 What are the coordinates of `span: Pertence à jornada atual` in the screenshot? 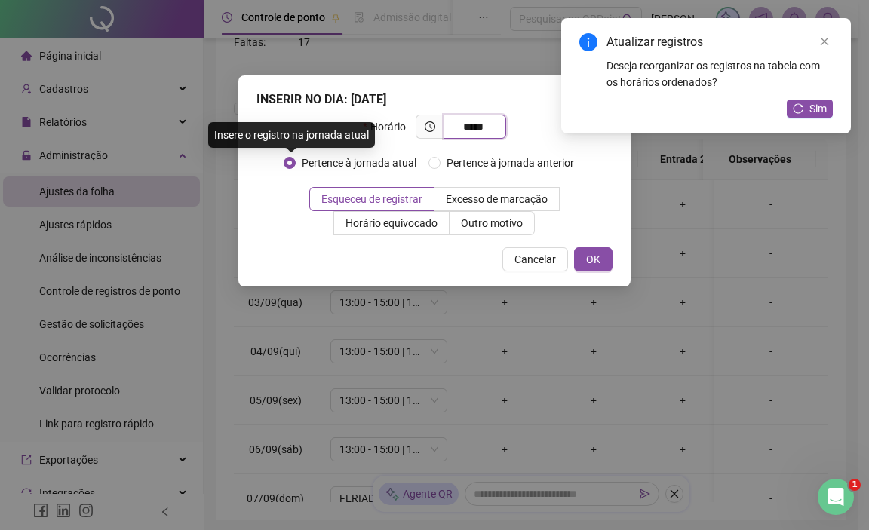 It's located at (359, 163).